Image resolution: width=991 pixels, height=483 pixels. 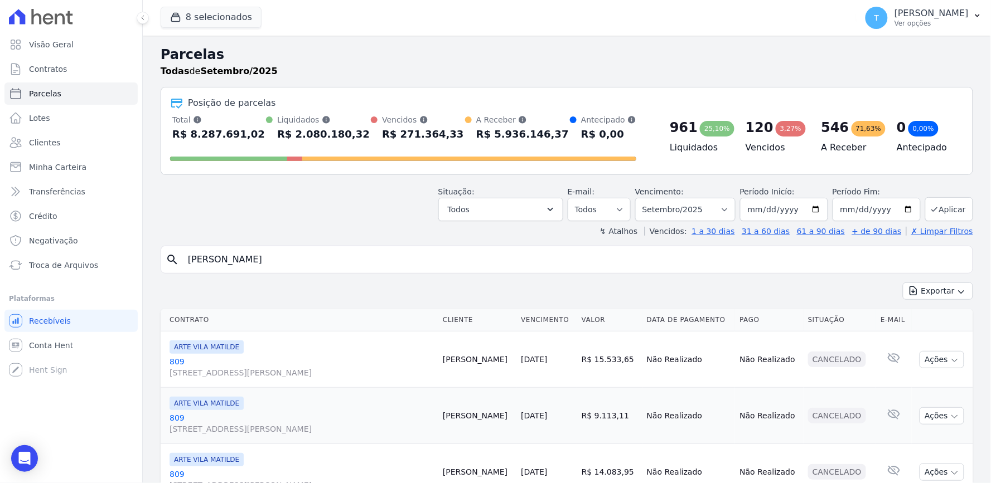 I want to click on div: R$ 271.364,33, so click(x=423, y=134).